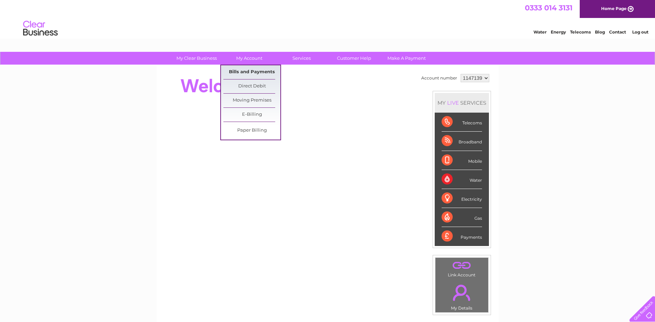  I want to click on img: logo.png, so click(40, 28).